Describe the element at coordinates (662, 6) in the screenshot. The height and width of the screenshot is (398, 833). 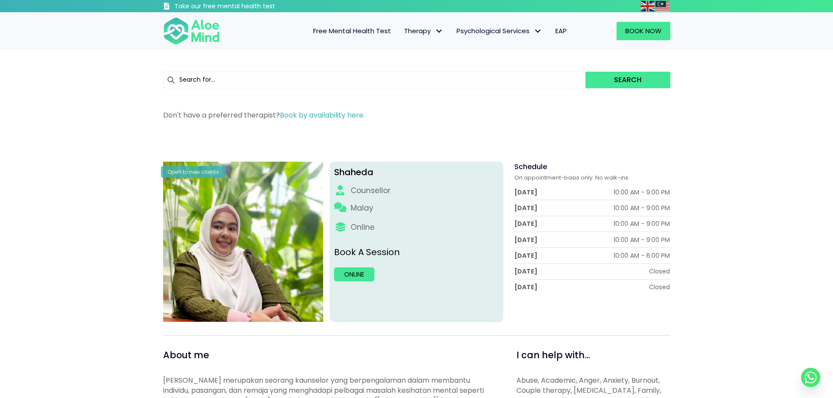
I see `img: ms` at that location.